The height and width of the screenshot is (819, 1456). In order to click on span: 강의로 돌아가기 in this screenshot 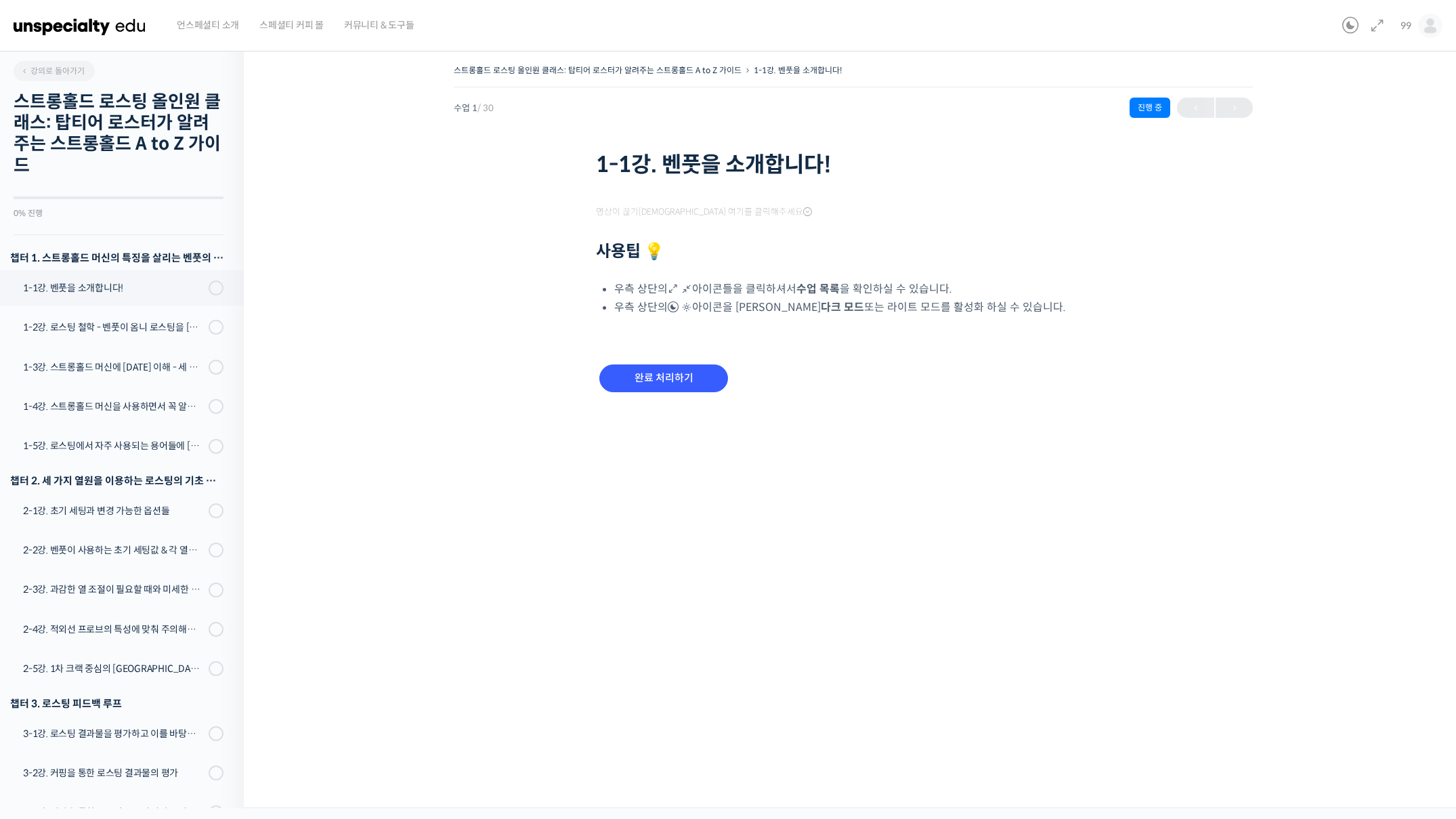, I will do `click(52, 71)`.